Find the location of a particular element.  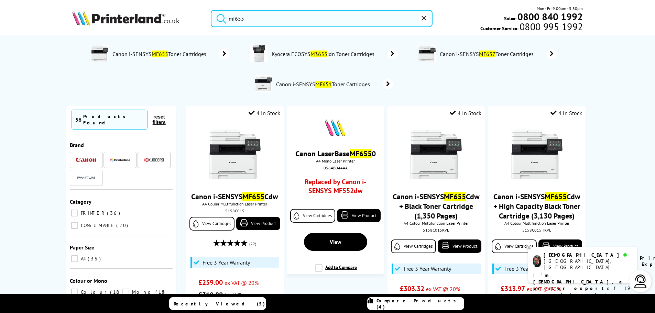

span: Compare Products (4) is located at coordinates (420, 304).